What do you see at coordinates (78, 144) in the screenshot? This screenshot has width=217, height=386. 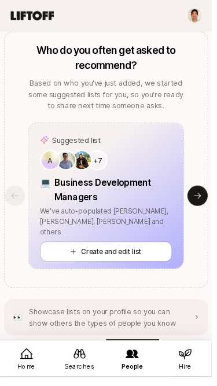 I see `p: Suggested list` at bounding box center [78, 144].